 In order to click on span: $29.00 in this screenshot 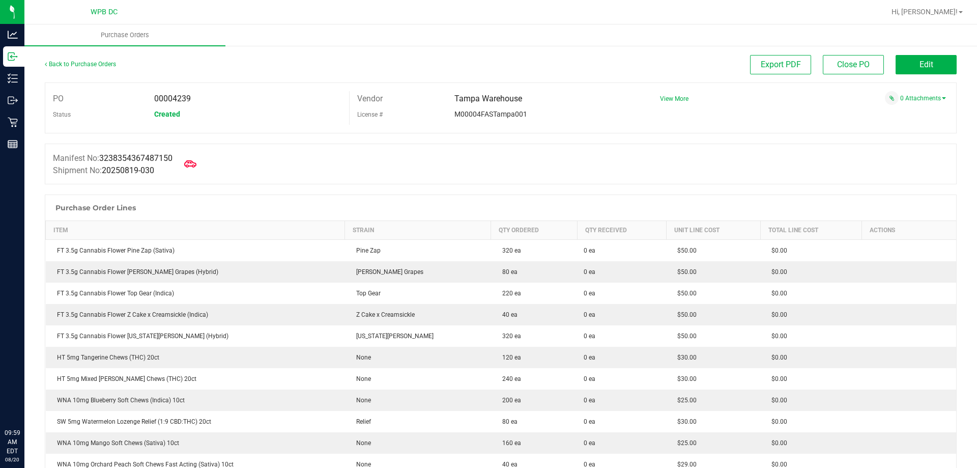, I will do `click(684, 464)`.